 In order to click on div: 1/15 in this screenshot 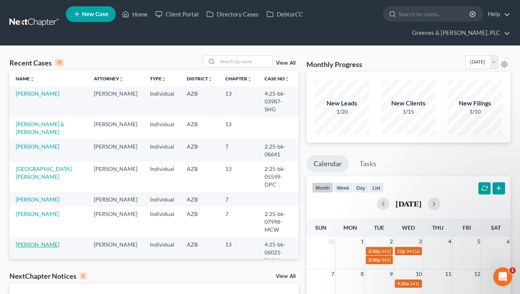, I will do `click(409, 112)`.